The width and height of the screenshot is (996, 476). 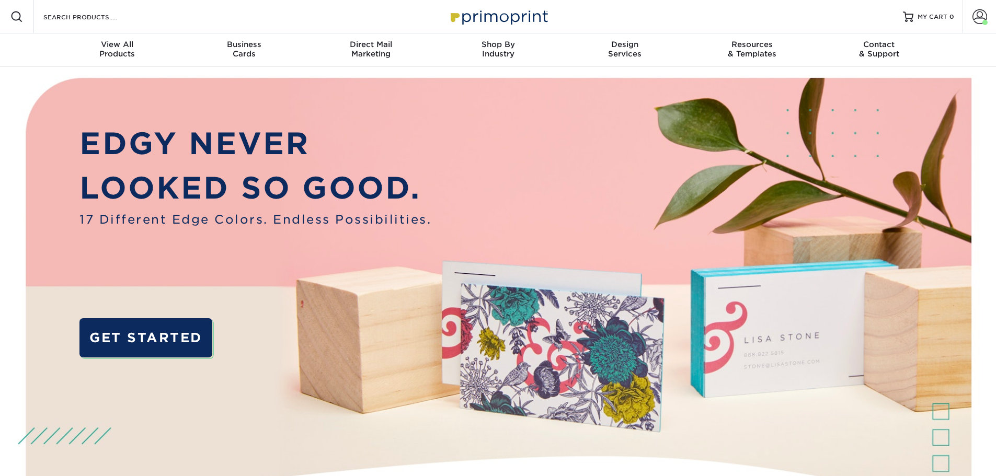 What do you see at coordinates (952, 17) in the screenshot?
I see `span: 0` at bounding box center [952, 17].